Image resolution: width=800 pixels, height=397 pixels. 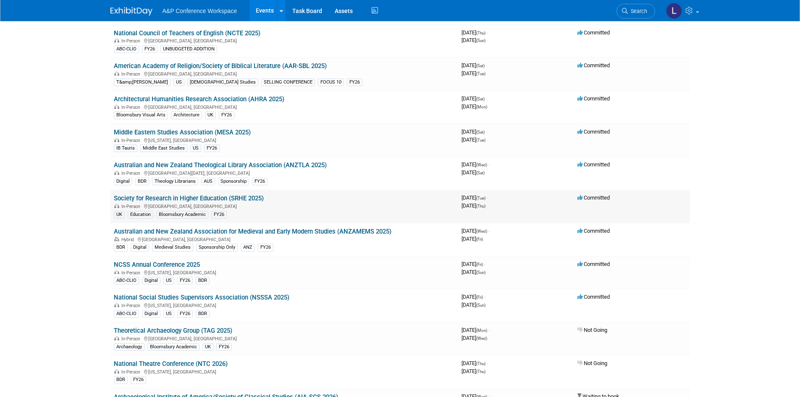 I want to click on div: Middle East Studies, so click(x=164, y=148).